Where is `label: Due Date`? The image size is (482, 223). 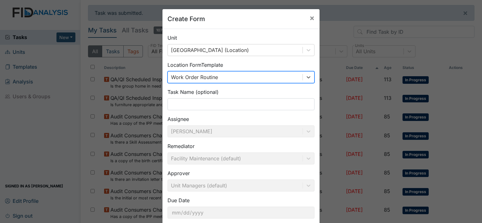
label: Due Date is located at coordinates (178, 201).